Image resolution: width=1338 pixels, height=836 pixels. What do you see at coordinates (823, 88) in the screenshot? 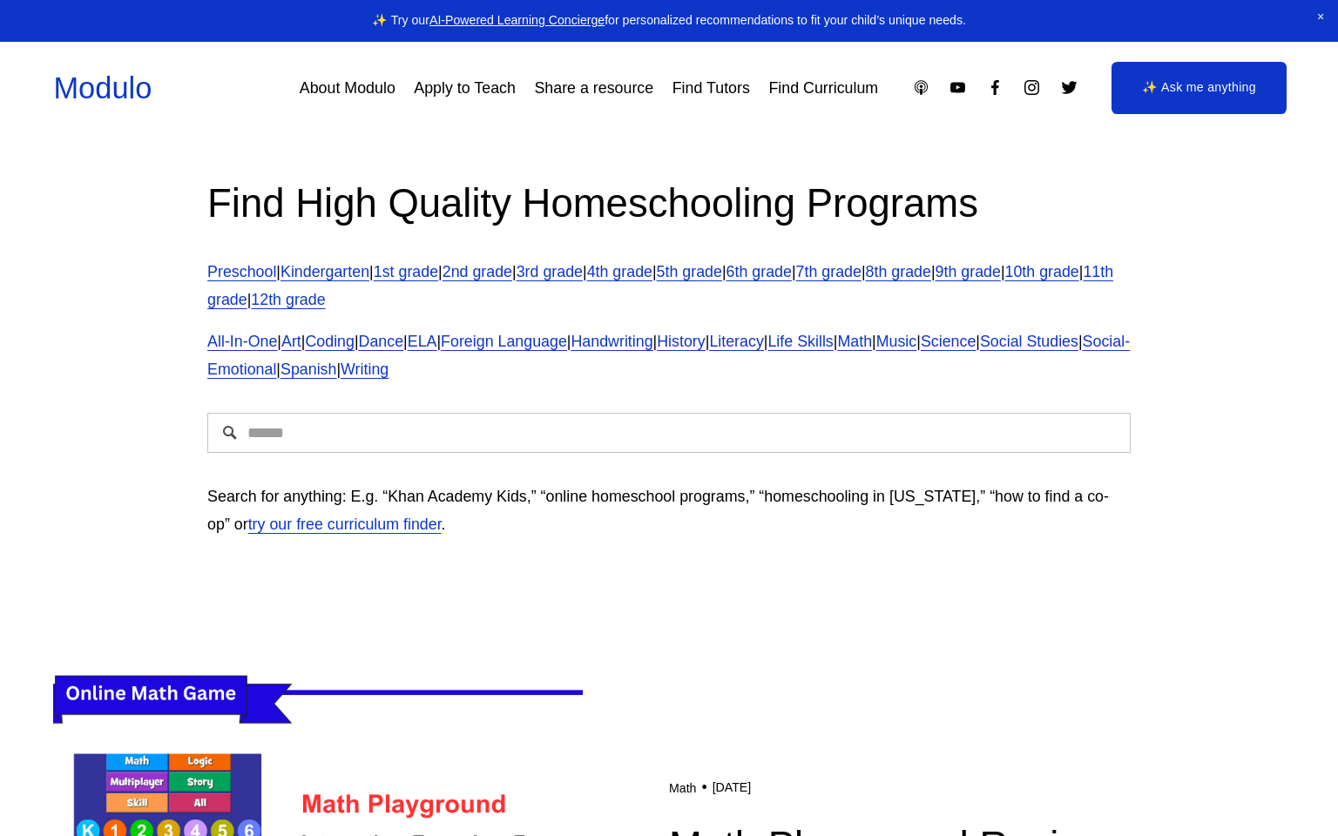
I see `a: Find Curriculum` at bounding box center [823, 88].